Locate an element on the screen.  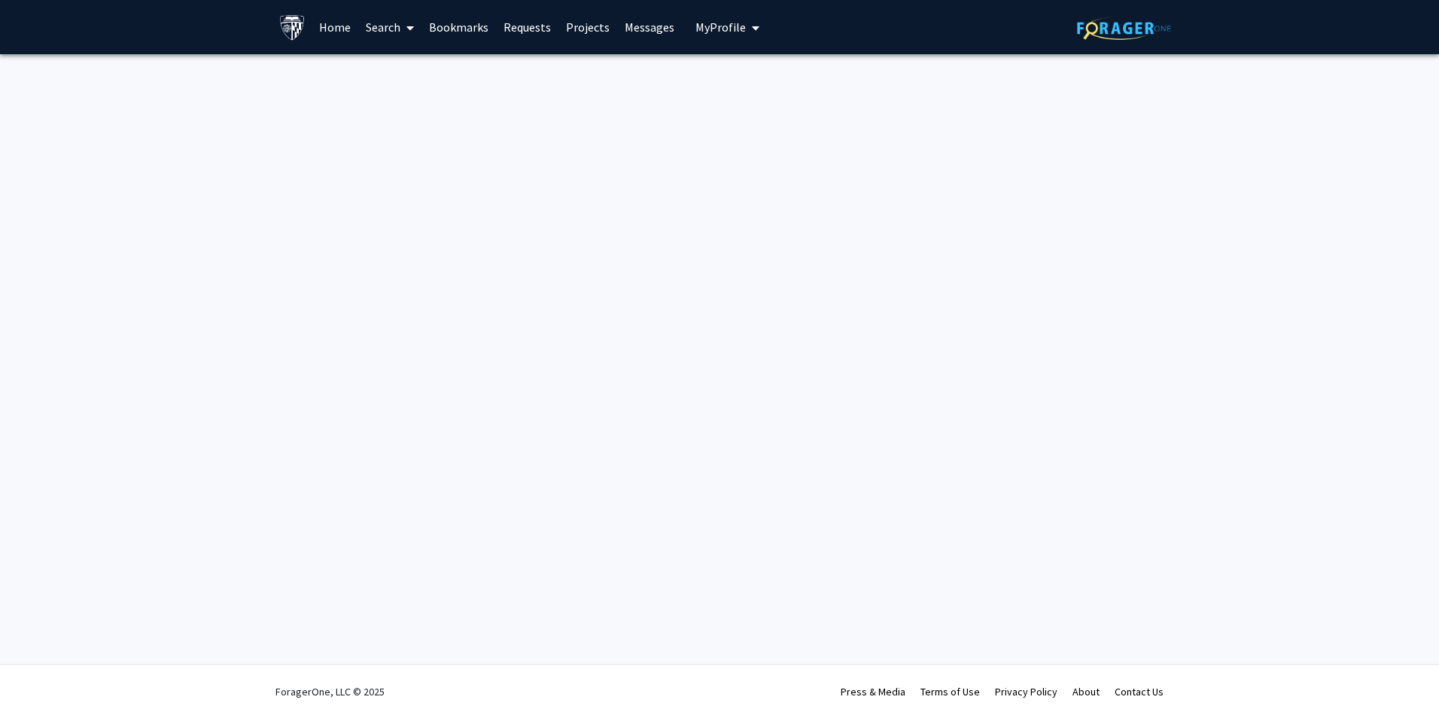
a: Press & Media is located at coordinates (873, 692).